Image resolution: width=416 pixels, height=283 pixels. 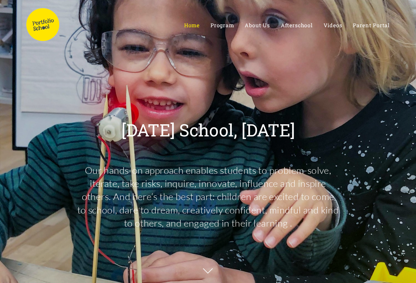 What do you see at coordinates (371, 25) in the screenshot?
I see `a: Parent Portal` at bounding box center [371, 25].